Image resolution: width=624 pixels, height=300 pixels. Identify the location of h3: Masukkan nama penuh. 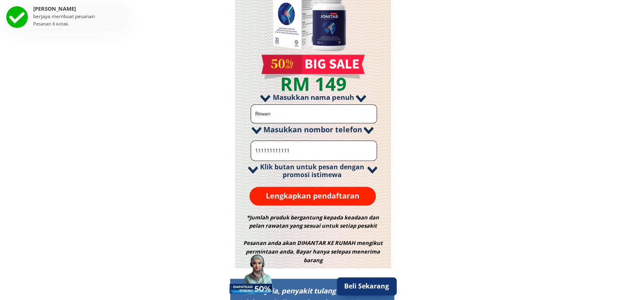
(313, 97).